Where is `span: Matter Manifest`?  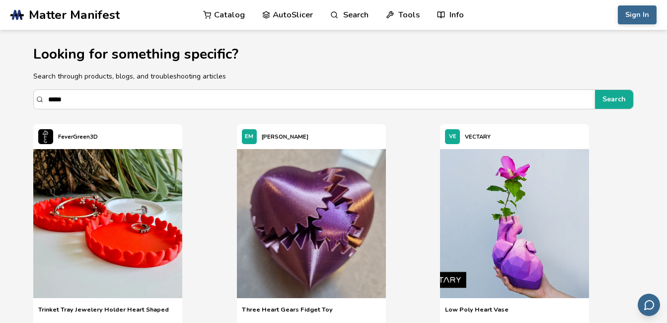
span: Matter Manifest is located at coordinates (74, 15).